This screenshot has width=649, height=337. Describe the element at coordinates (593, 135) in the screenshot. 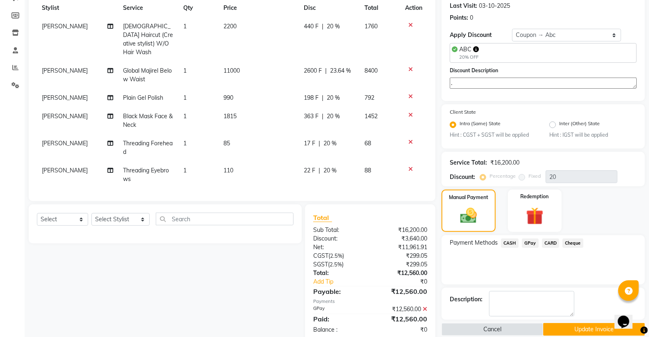

I see `small: Hint : IGST will be applied` at that location.